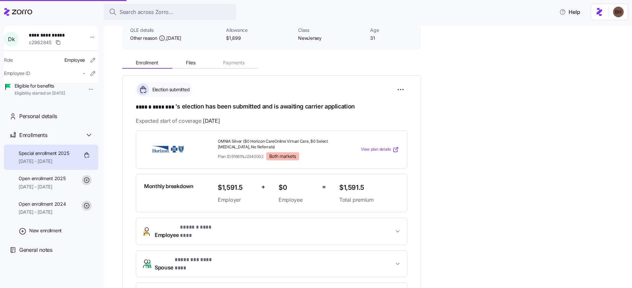 The image size is (632, 288). Describe the element at coordinates (391, 30) in the screenshot. I see `span: Age` at that location.